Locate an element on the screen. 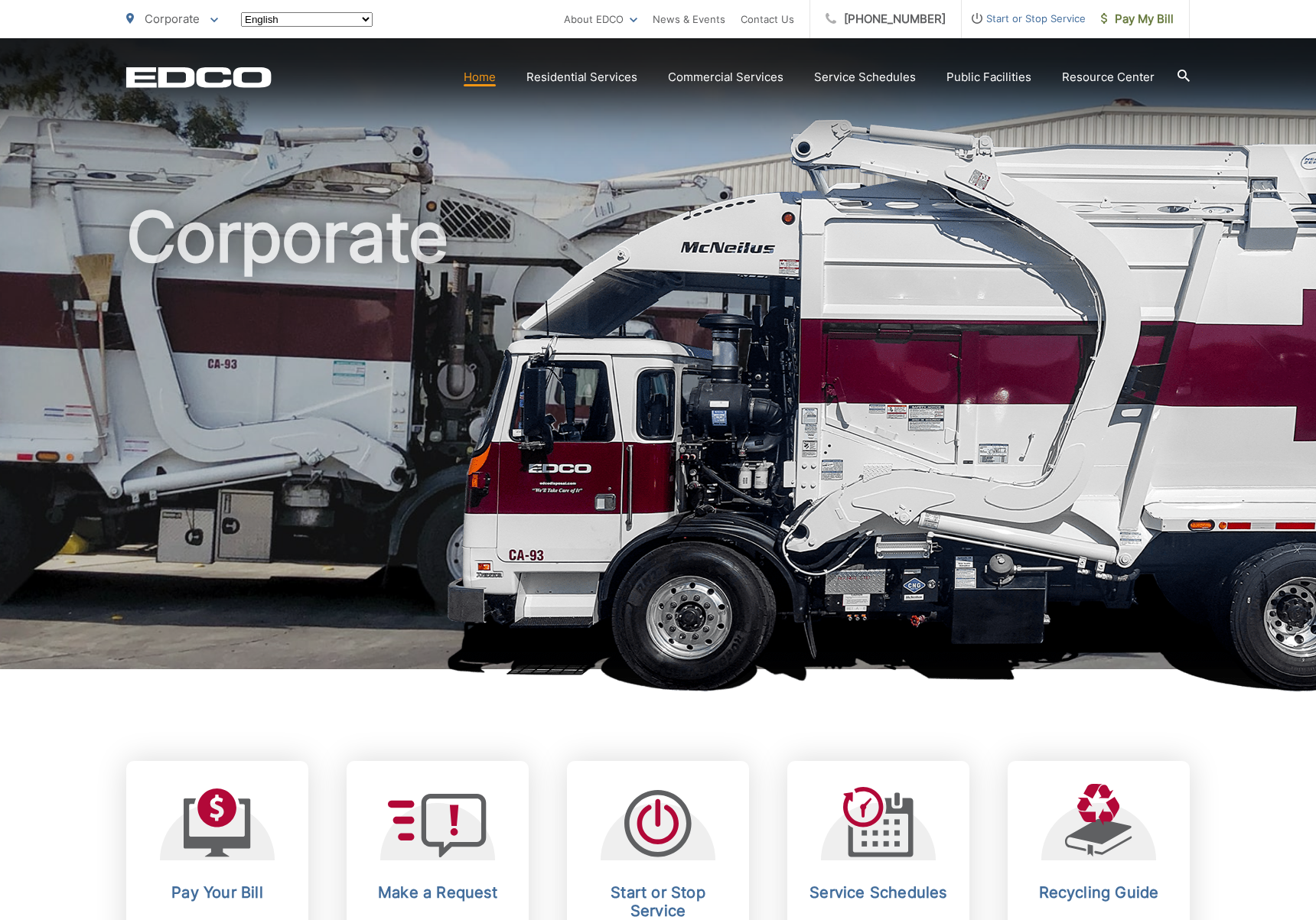 This screenshot has height=920, width=1316. h1: Corporate is located at coordinates (658, 441).